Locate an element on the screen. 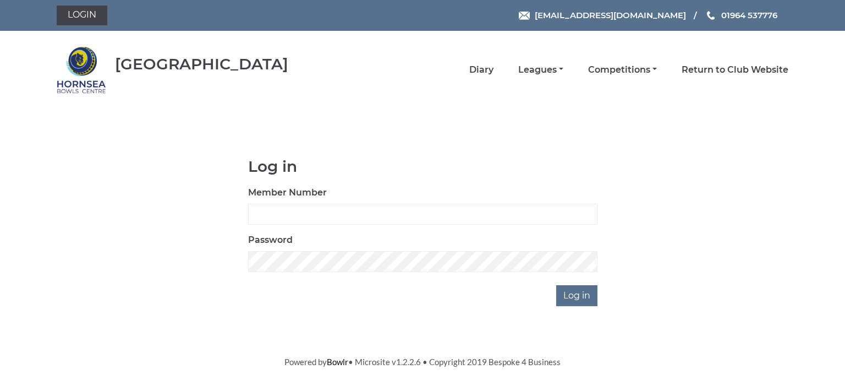 The image size is (845, 391). span: 01964 537776 is located at coordinates (750, 15).